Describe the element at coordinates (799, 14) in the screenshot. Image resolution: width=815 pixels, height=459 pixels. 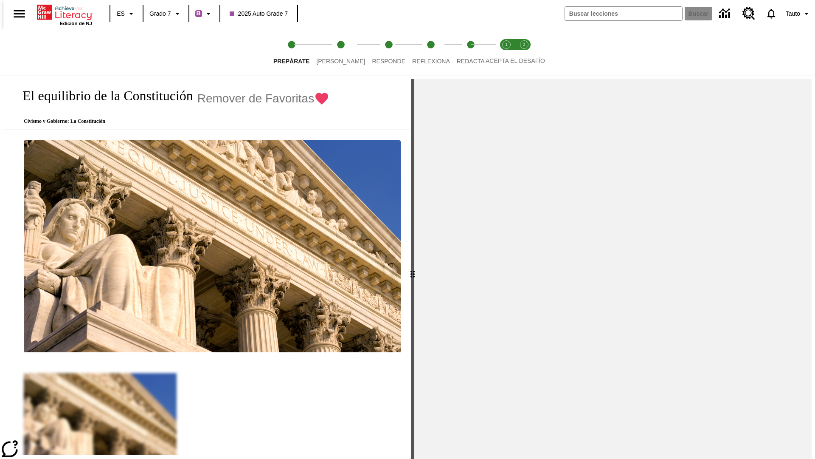
I see `button: Perfil/Configuración` at that location.